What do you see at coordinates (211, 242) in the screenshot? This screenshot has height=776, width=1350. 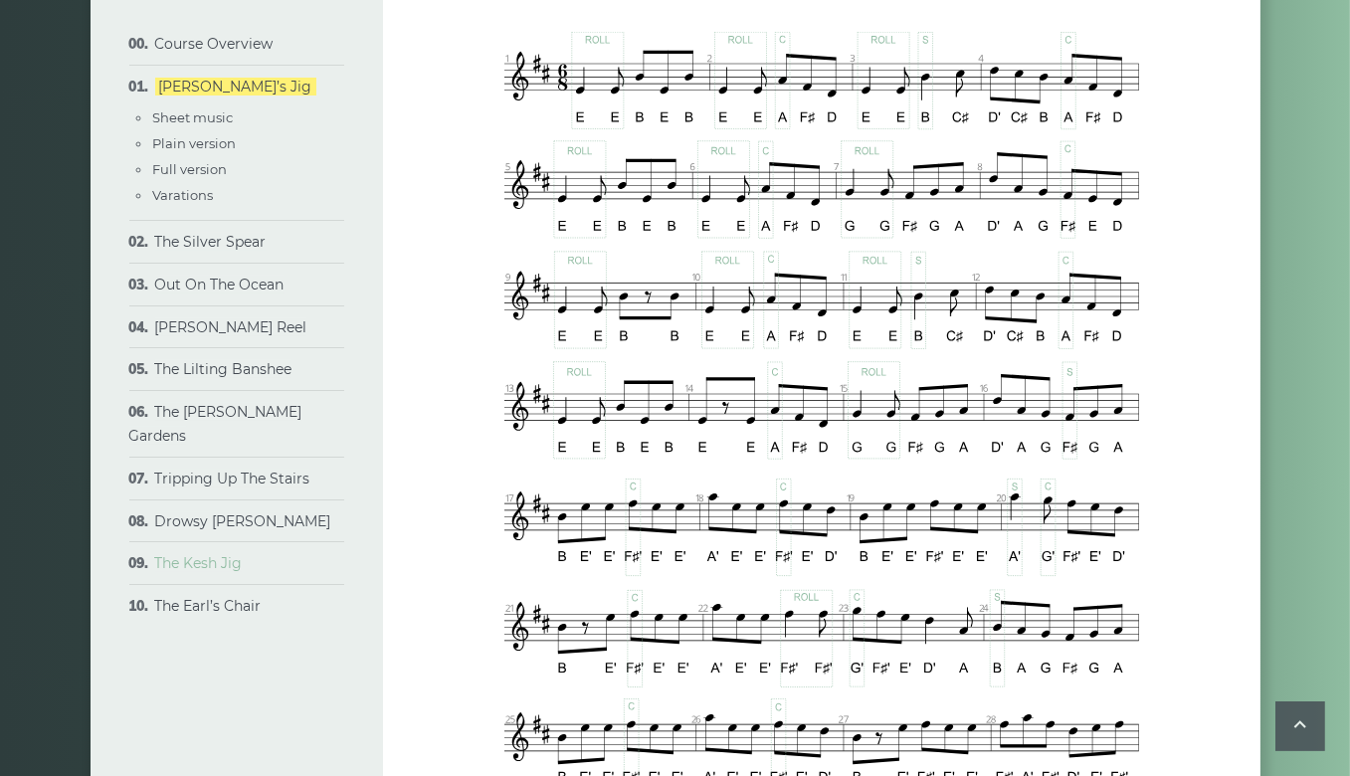 I see `a: The Silver Spear` at bounding box center [211, 242].